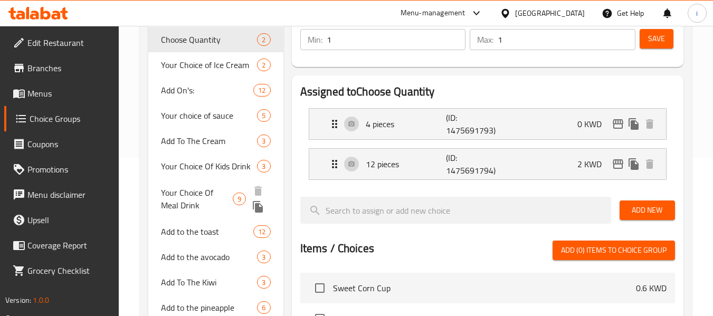 The height and width of the screenshot is (316, 713). Describe the element at coordinates (62, 144) in the screenshot. I see `a: Coupons` at that location.